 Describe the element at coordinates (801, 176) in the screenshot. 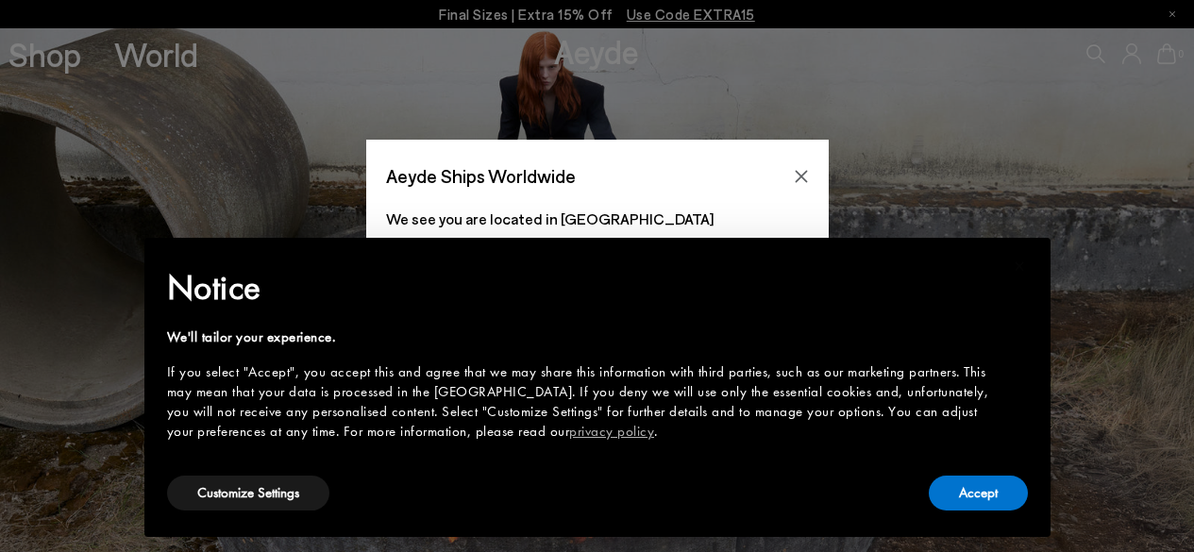

I see `button: Close` at that location.